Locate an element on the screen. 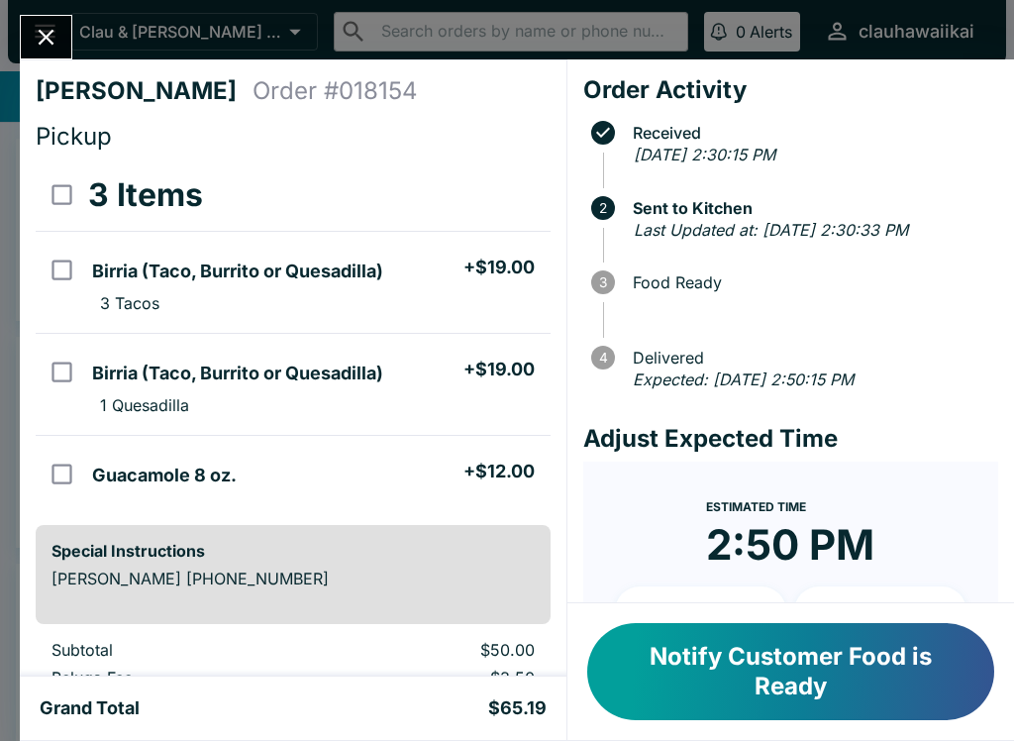 The width and height of the screenshot is (1014, 741). p: $3.50 is located at coordinates (437, 677).